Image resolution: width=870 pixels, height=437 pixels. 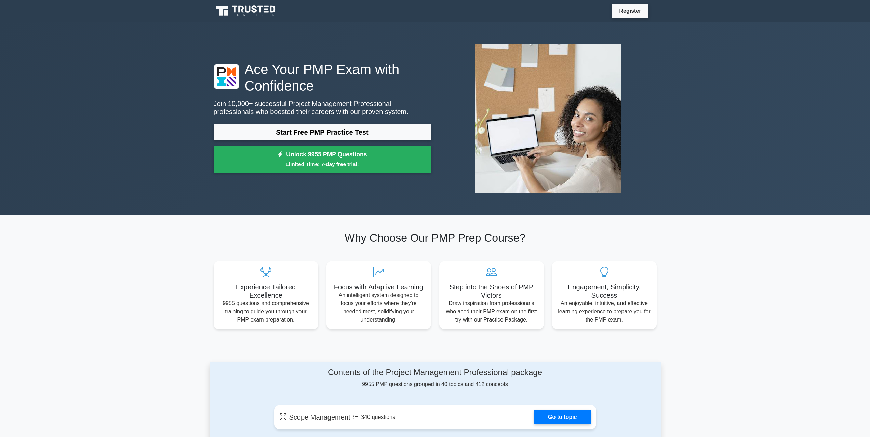 I want to click on p: 9955 questions and comprehensive training to guide you through your PMP exam preparation., so click(x=266, y=312).